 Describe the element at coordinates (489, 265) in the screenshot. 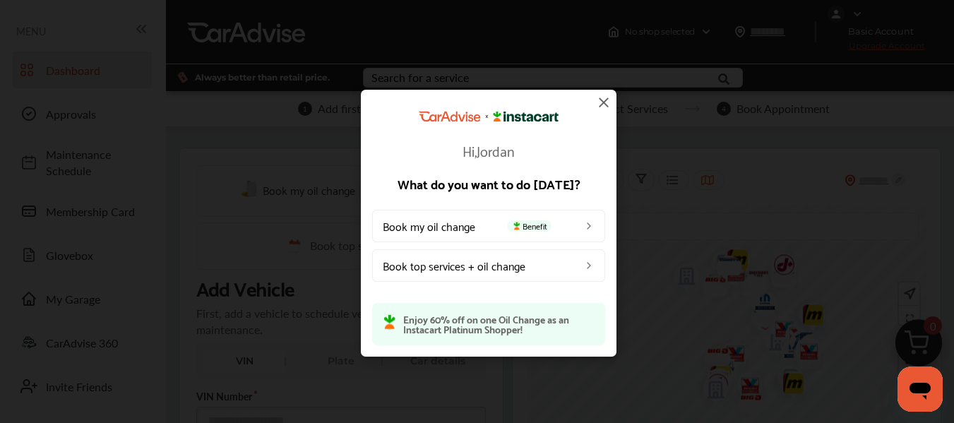

I see `a: Book top services + oil change` at that location.